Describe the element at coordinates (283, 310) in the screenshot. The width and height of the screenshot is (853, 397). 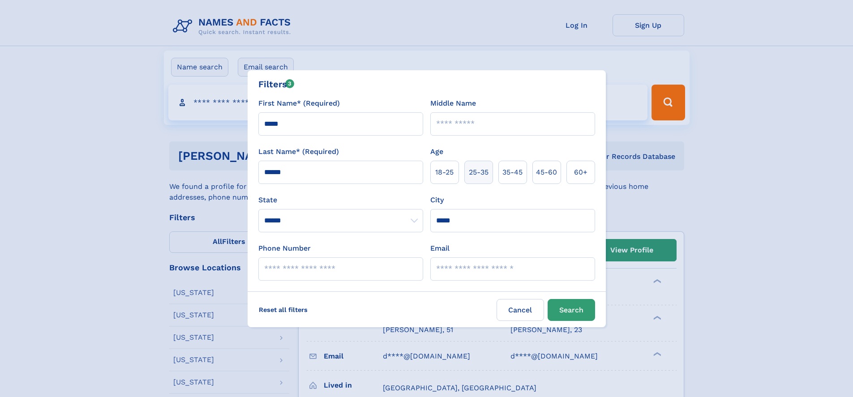
I see `label: Reset all filters` at that location.